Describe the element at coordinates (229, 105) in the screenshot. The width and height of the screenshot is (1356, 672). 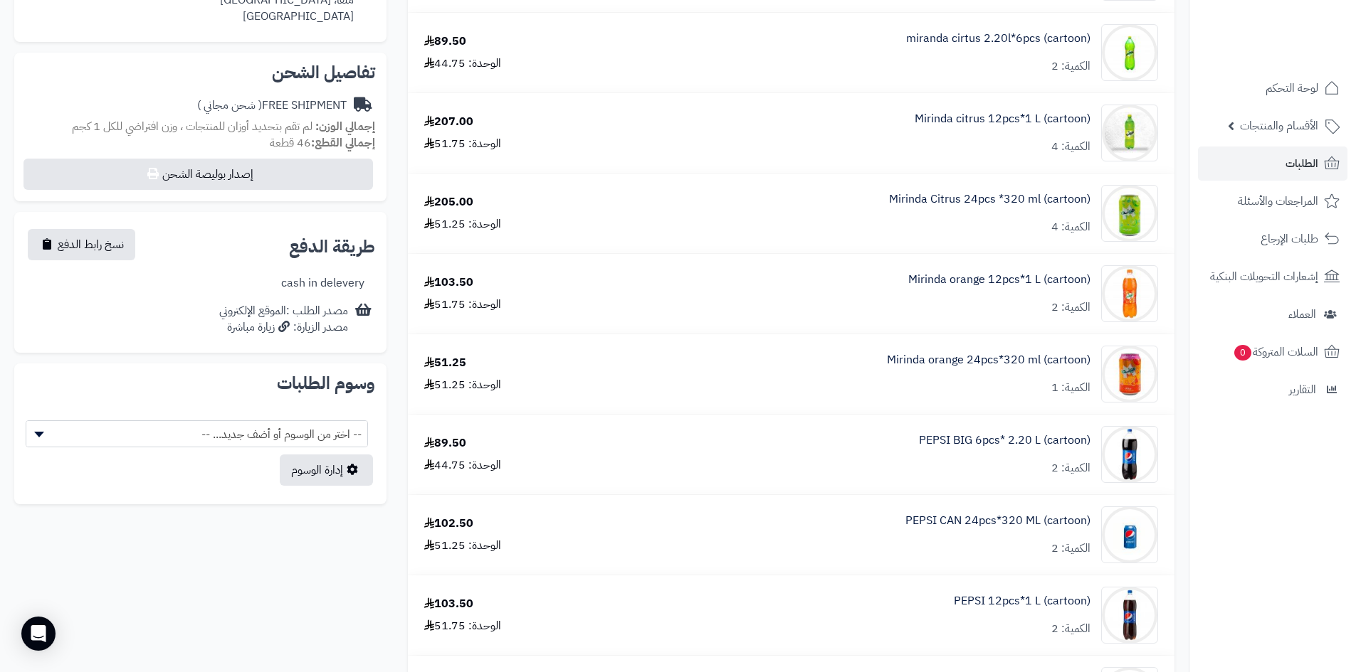
I see `span: ( شحن مجاني )` at that location.